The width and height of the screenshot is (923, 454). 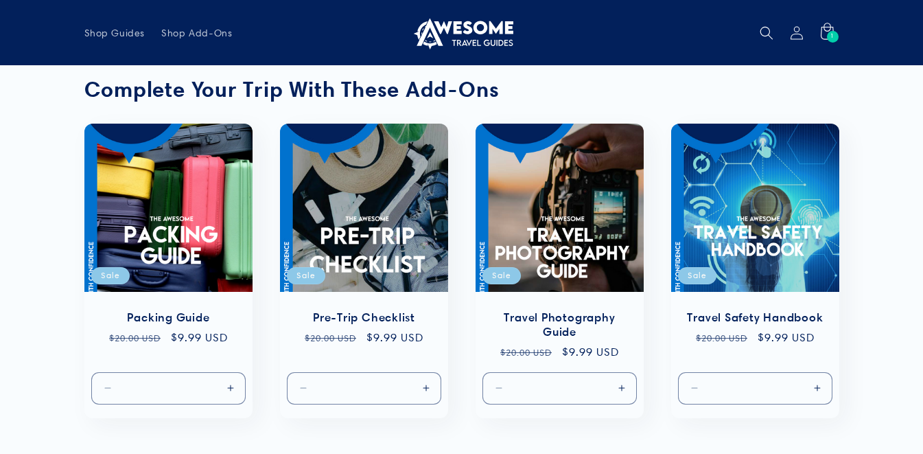 What do you see at coordinates (462, 270) in the screenshot?
I see `ul: Slider` at bounding box center [462, 270].